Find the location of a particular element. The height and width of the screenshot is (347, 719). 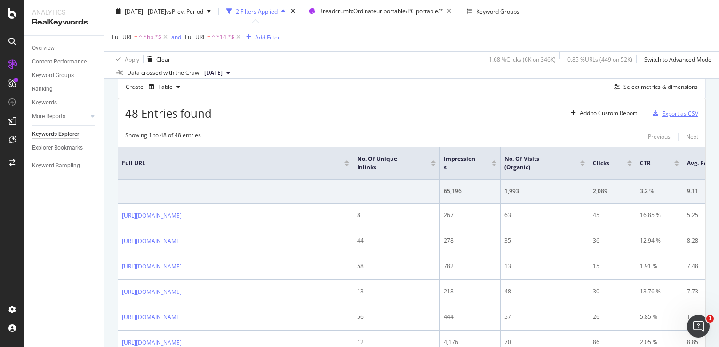

div: Switch to Advanced Mode is located at coordinates (678, 59).